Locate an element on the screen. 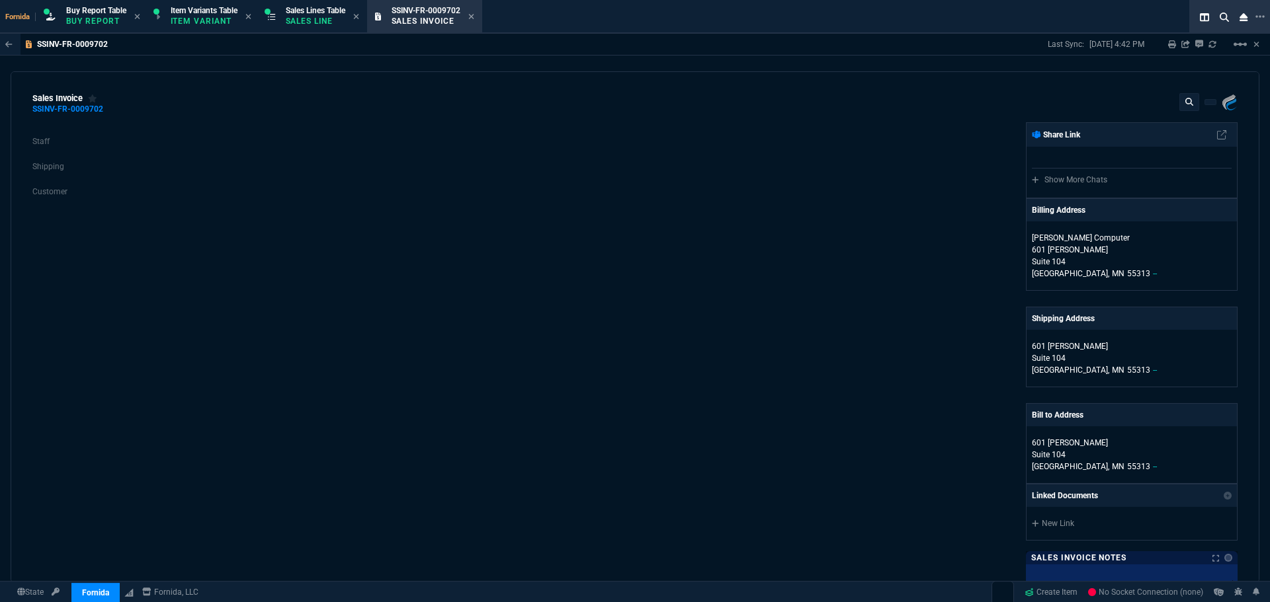  a: Hide Workbench is located at coordinates (1256, 44).